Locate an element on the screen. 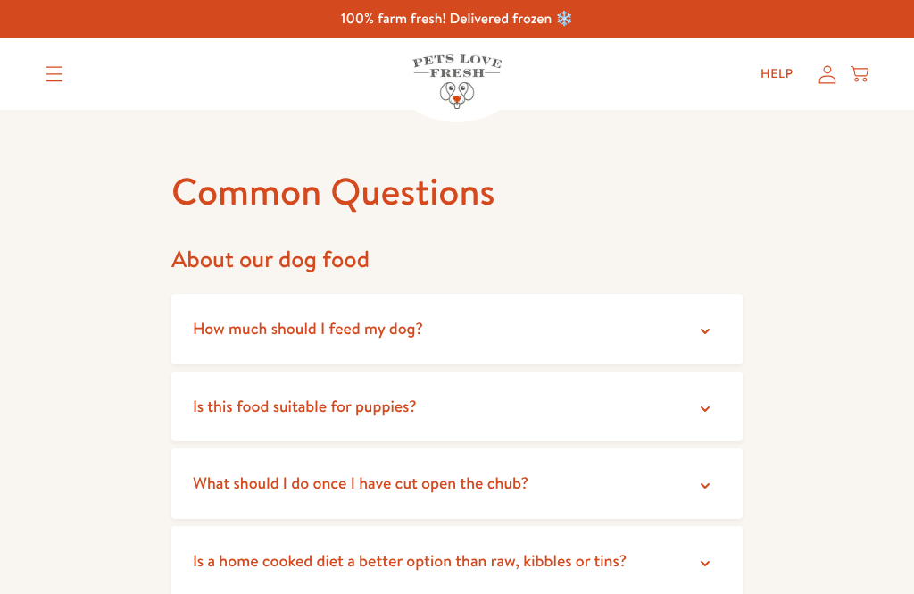  summary: Is this food suitable for puppies? is located at coordinates (457, 406).